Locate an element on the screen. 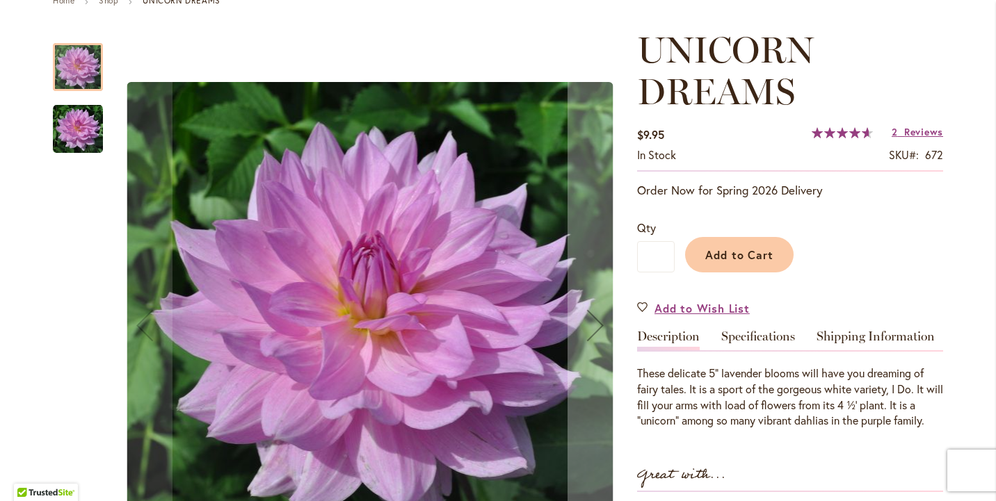 This screenshot has width=996, height=501. span: $9.95 is located at coordinates (650, 134).